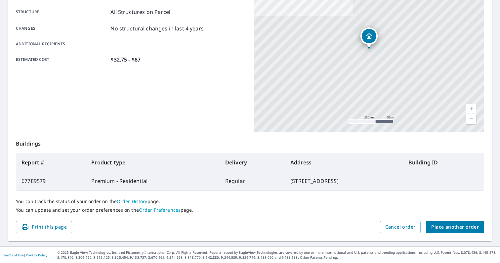 The image size is (500, 263). I want to click on button: Place another order, so click(455, 227).